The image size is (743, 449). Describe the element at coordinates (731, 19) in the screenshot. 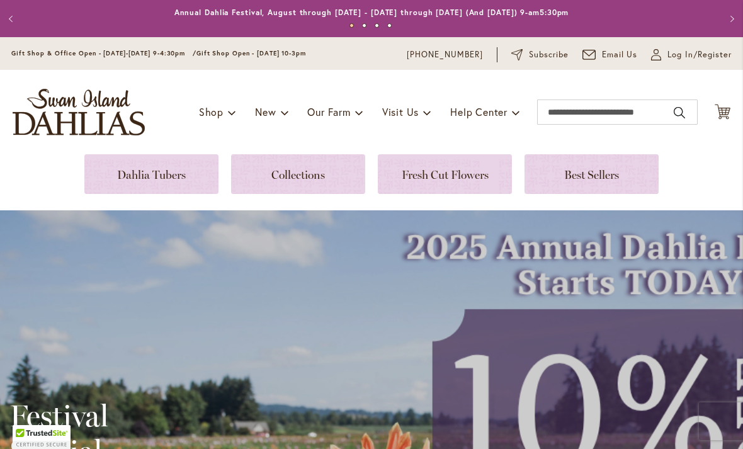

I see `button: Next` at that location.